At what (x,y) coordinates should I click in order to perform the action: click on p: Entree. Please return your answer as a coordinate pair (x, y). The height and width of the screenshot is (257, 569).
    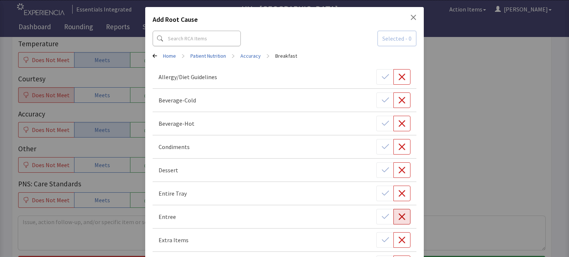
    Looking at the image, I should click on (167, 217).